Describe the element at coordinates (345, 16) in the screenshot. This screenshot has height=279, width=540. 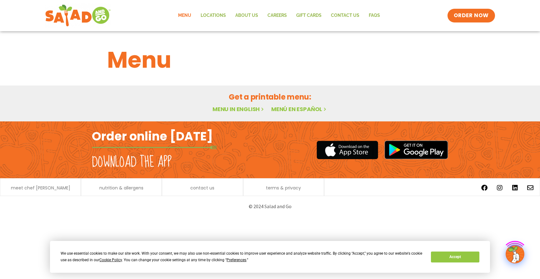
I see `a: Contact Us` at that location.